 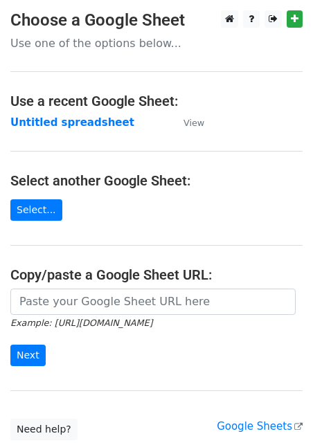 What do you see at coordinates (44, 429) in the screenshot?
I see `a: Need help?` at bounding box center [44, 429].